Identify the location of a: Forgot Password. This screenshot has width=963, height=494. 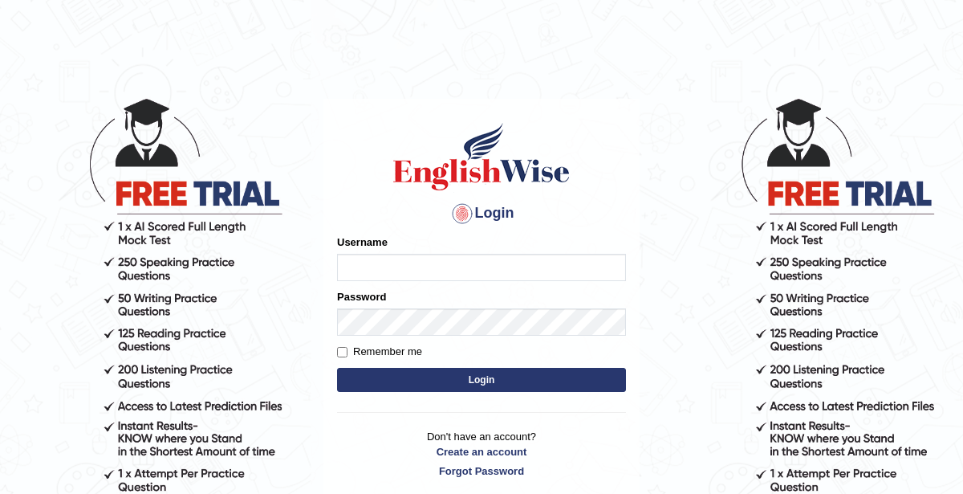
(482, 470).